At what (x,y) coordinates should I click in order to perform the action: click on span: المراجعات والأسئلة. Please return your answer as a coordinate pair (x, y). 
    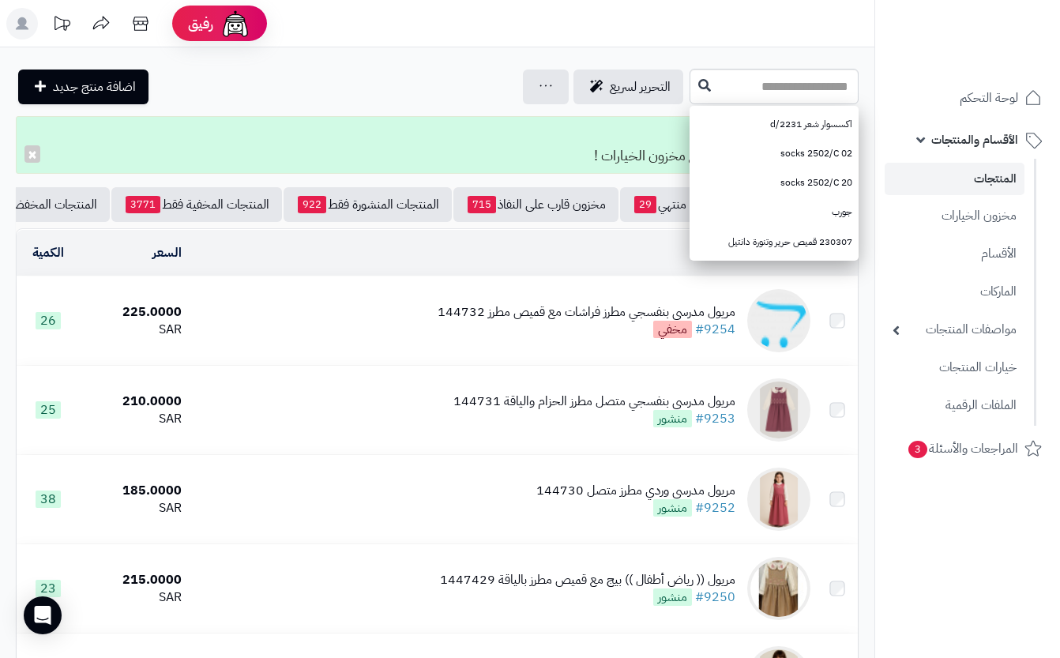
    Looking at the image, I should click on (962, 448).